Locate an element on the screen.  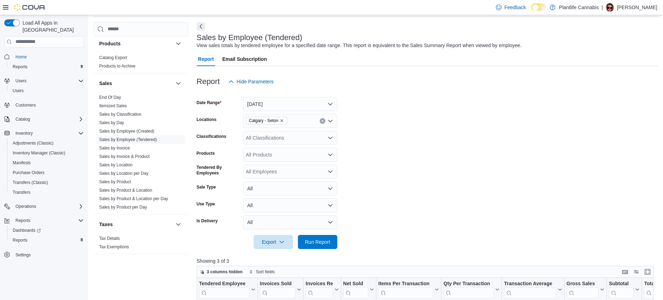
button: Gross Sales is located at coordinates (585, 289).